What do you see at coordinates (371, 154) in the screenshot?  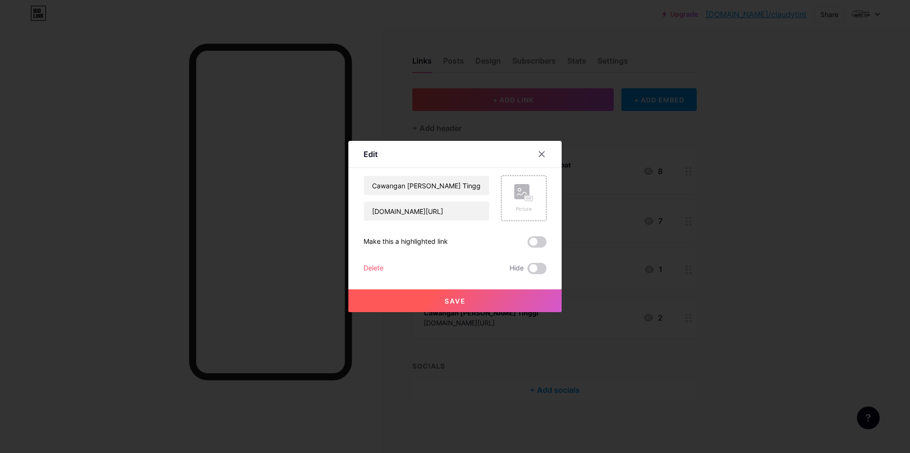 I see `div: Edit` at bounding box center [371, 154].